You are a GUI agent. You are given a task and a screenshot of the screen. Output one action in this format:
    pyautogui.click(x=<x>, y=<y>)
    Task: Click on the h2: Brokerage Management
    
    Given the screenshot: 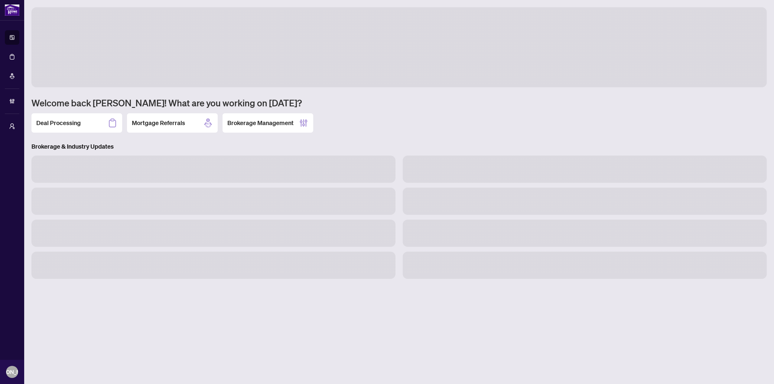 What is the action you would take?
    pyautogui.click(x=260, y=123)
    